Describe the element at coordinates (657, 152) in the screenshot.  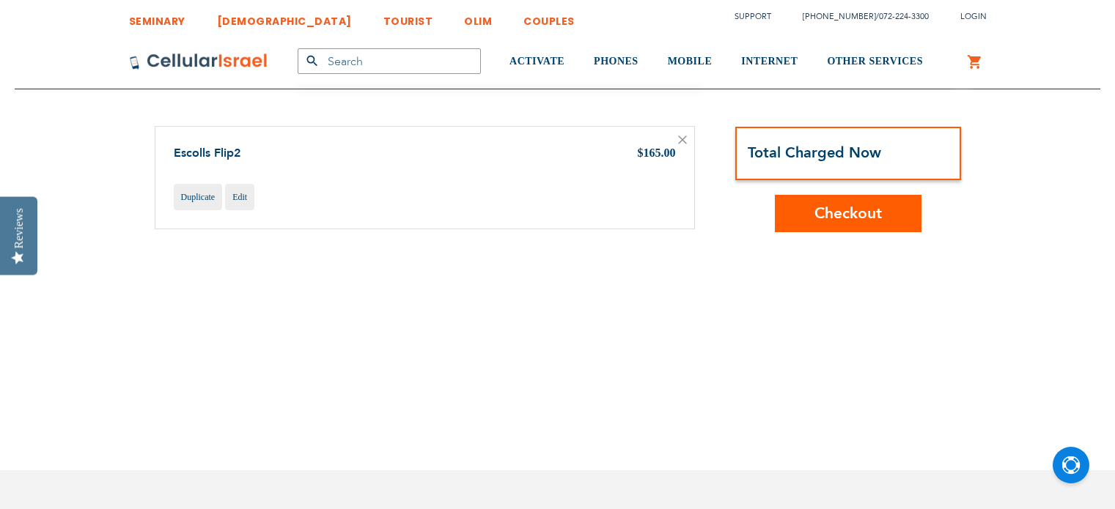
I see `span: $165.00` at that location.